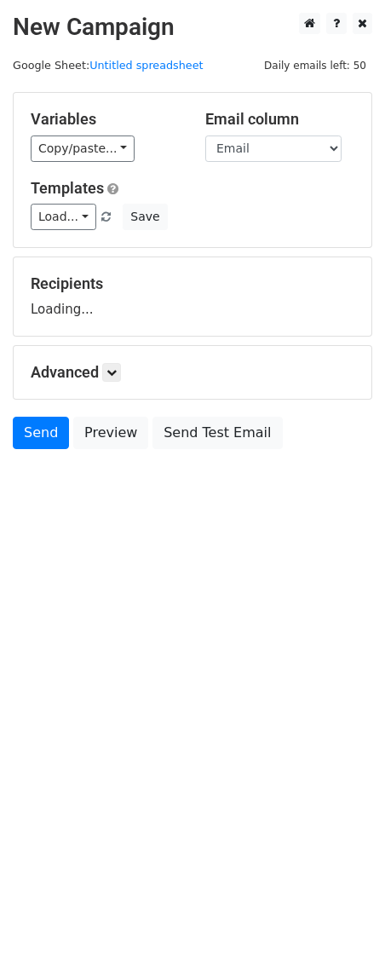 The width and height of the screenshot is (385, 957). What do you see at coordinates (41, 433) in the screenshot?
I see `a: Send` at bounding box center [41, 433].